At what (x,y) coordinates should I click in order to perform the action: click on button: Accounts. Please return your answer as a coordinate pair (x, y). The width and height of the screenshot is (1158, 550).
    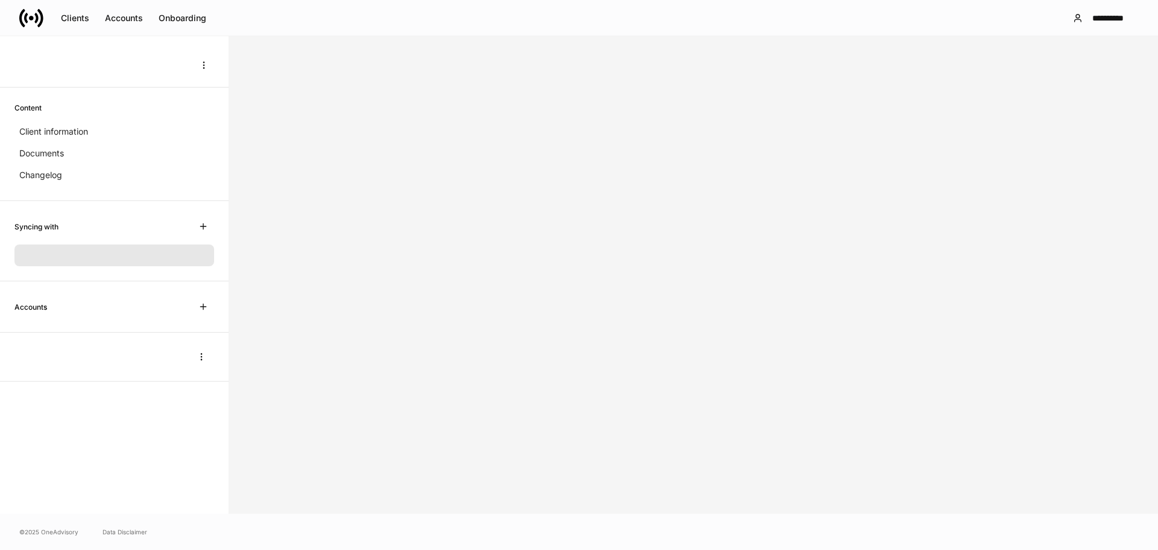
    Looking at the image, I should click on (124, 18).